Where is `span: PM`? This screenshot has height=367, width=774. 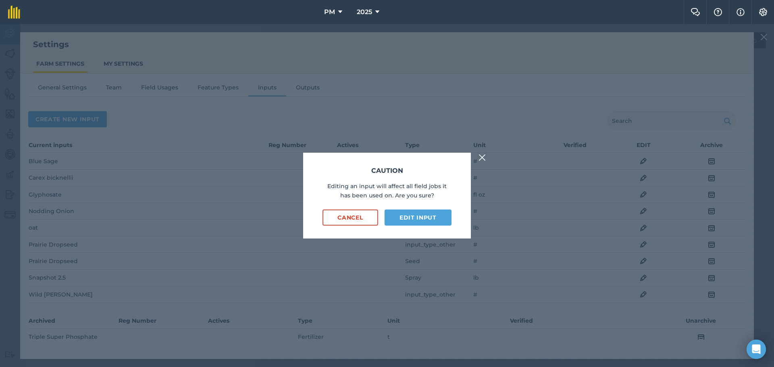
span: PM is located at coordinates (330, 12).